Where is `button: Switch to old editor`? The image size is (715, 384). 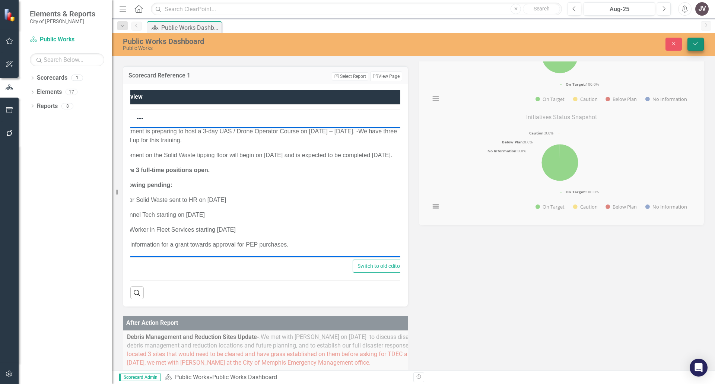
button: Switch to old editor is located at coordinates (380, 266).